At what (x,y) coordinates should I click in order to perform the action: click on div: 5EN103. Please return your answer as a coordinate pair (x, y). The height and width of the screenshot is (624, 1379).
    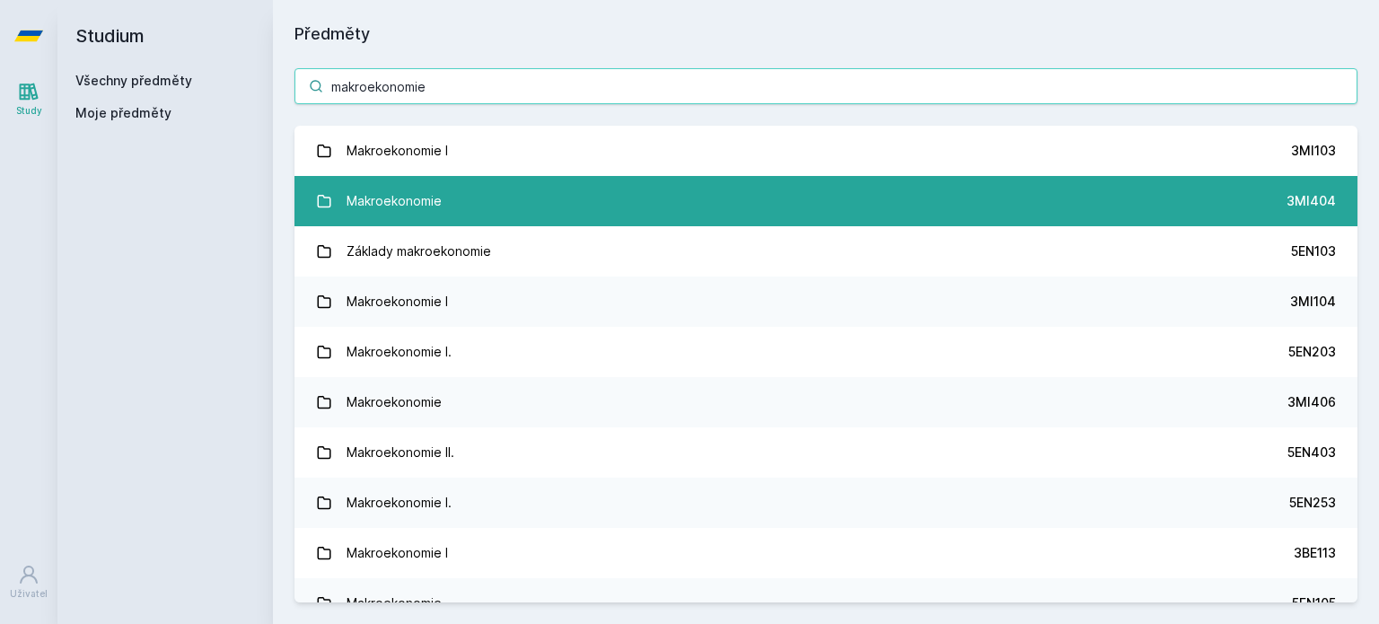
    Looking at the image, I should click on (1313, 251).